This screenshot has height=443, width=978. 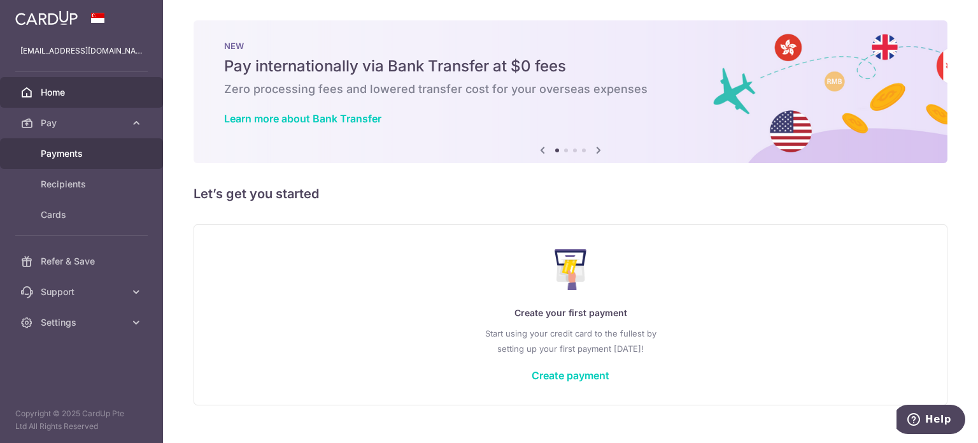 What do you see at coordinates (83, 123) in the screenshot?
I see `span: Pay` at bounding box center [83, 123].